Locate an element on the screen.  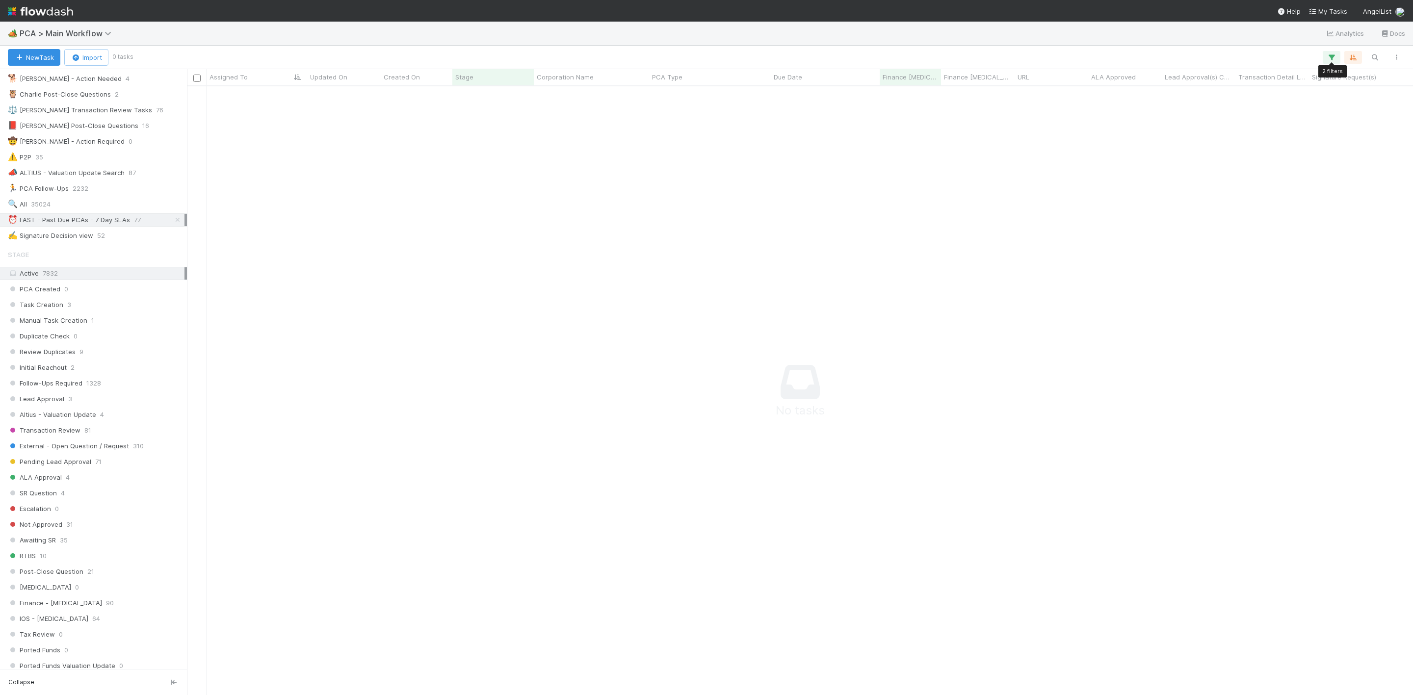
img: avatar_d7f67417-030a-43ce-a3ce-a315a3ccfd08.png is located at coordinates (1401, 12).